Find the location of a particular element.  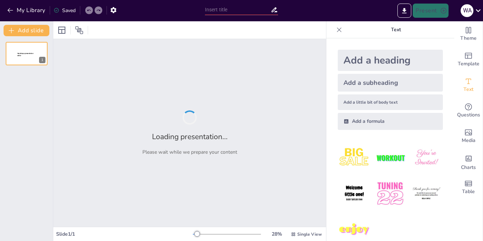

span: Theme is located at coordinates (469, 38).